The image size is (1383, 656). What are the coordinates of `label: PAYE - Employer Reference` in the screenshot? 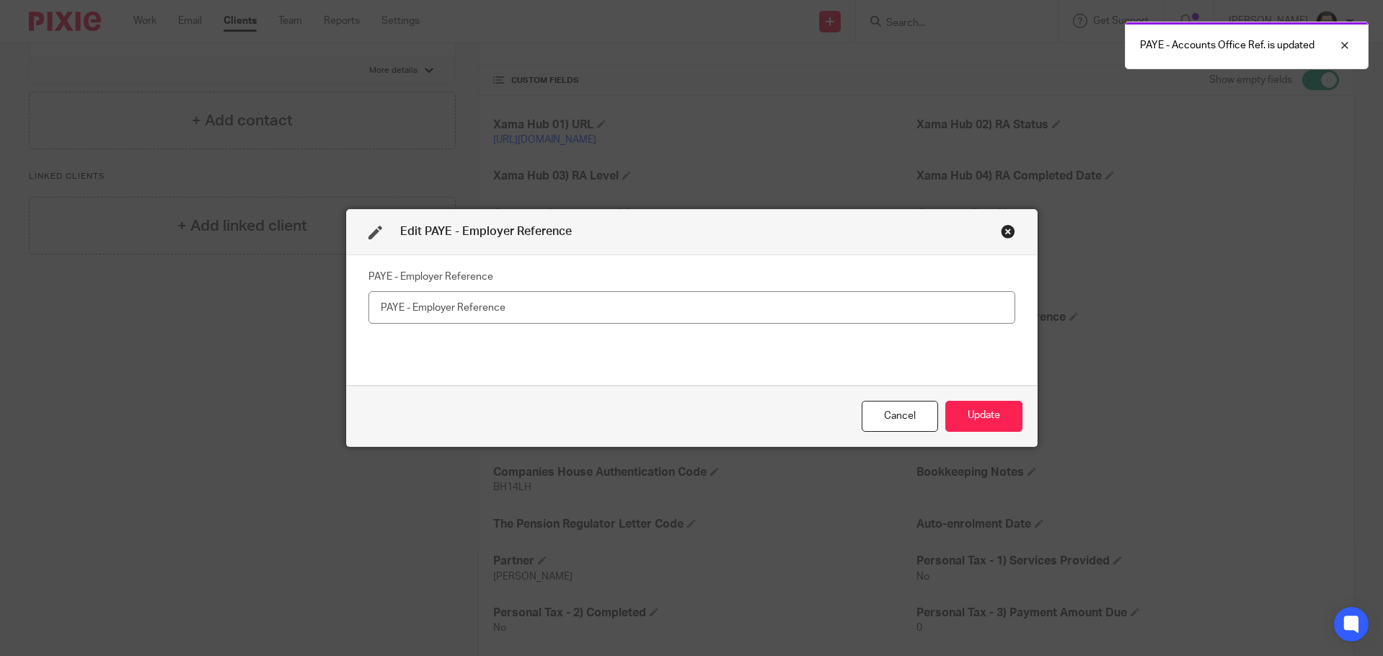 It's located at (431, 277).